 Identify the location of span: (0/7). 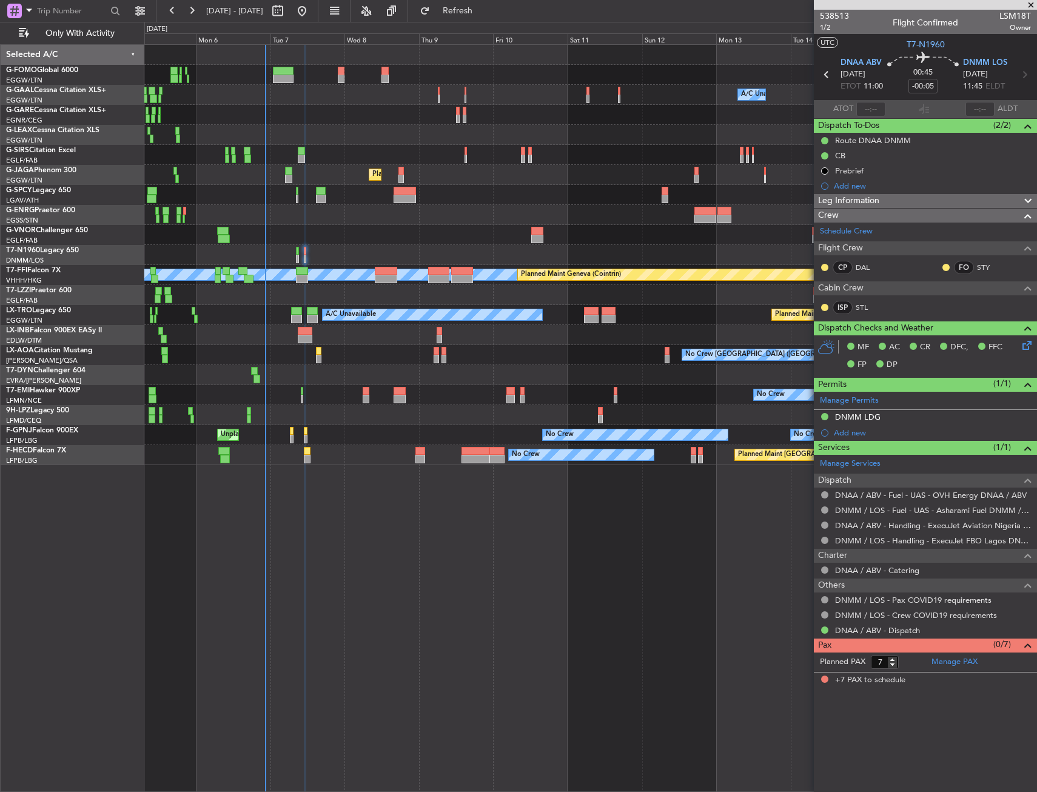
(1002, 644).